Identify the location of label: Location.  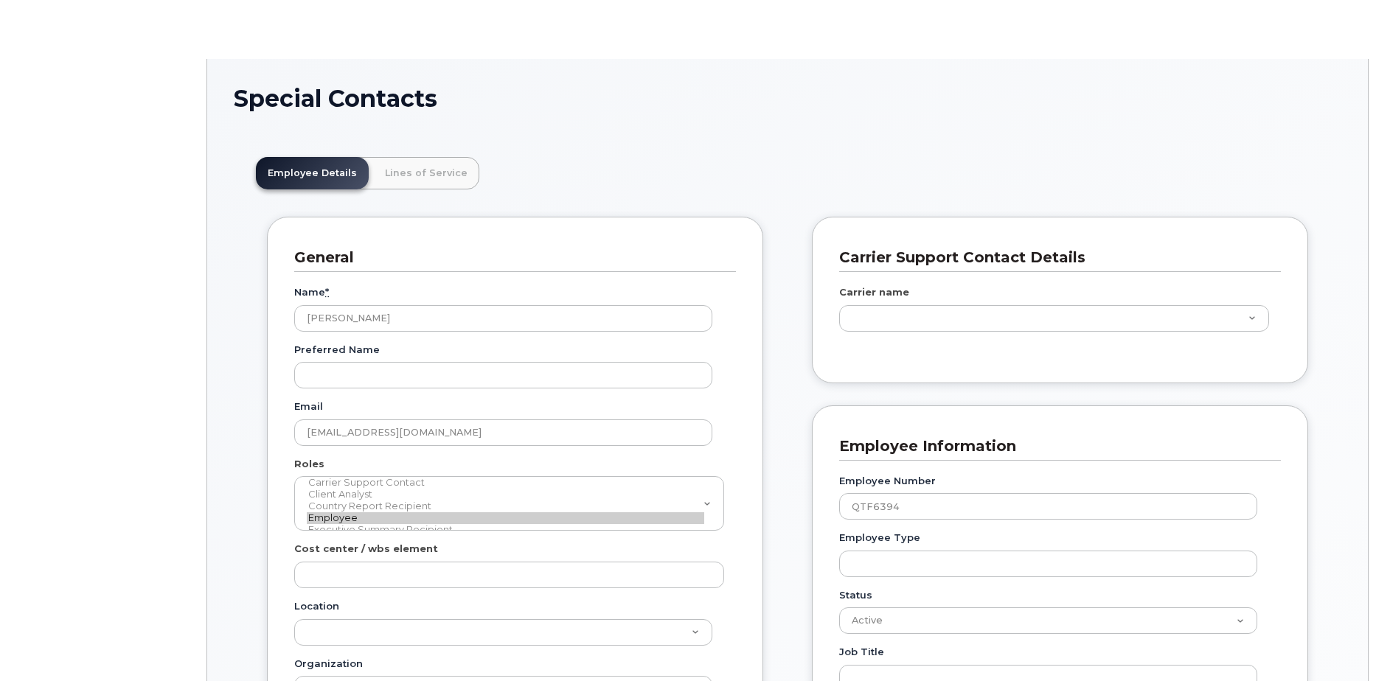
(316, 606).